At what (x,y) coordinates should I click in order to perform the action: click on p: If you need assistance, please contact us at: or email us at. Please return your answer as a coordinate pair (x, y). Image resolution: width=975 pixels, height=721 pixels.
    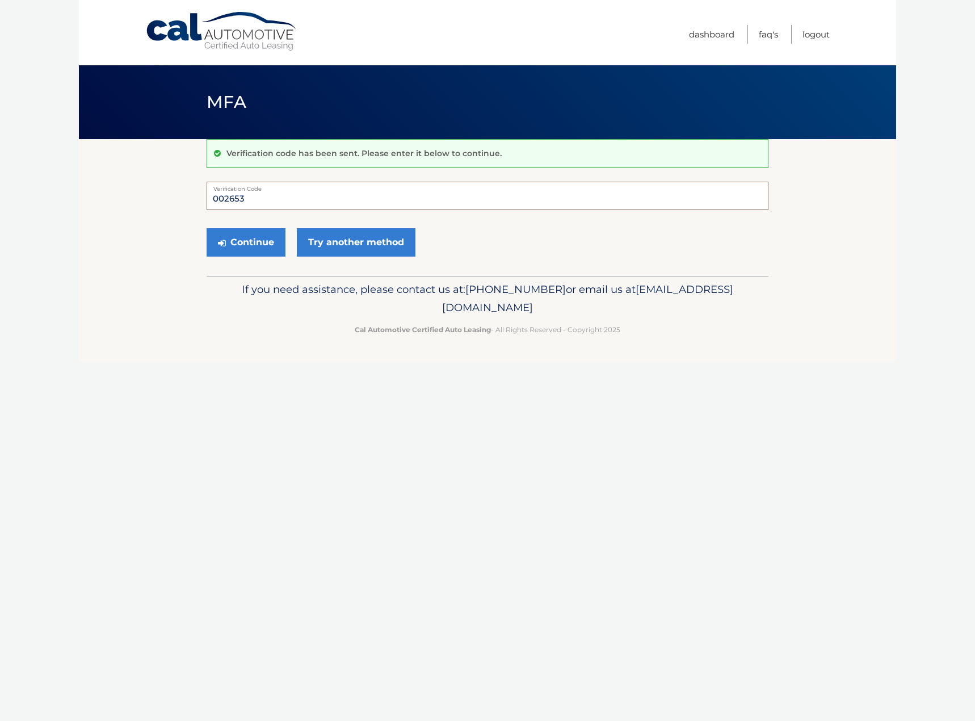
    Looking at the image, I should click on (487, 298).